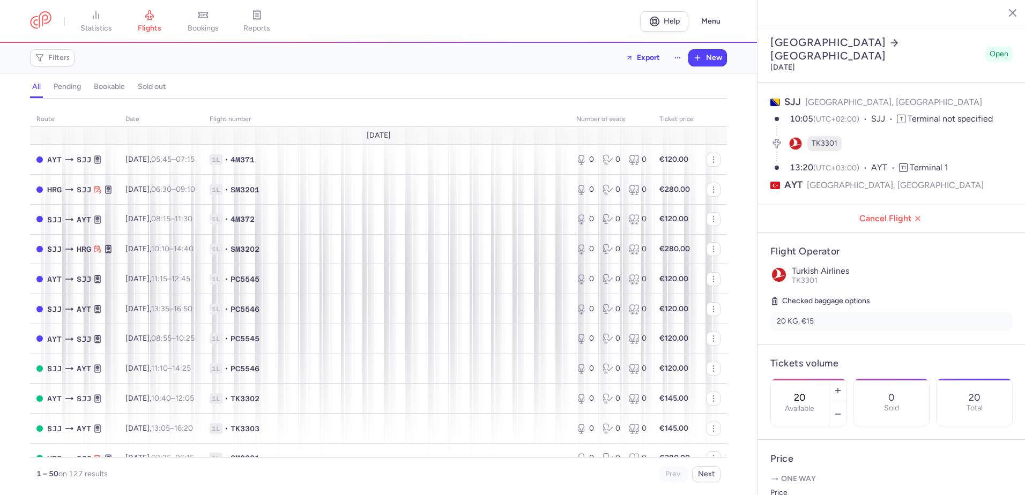 The height and width of the screenshot is (495, 1025). Describe the element at coordinates (674, 398) in the screenshot. I see `strong: €145.00` at that location.